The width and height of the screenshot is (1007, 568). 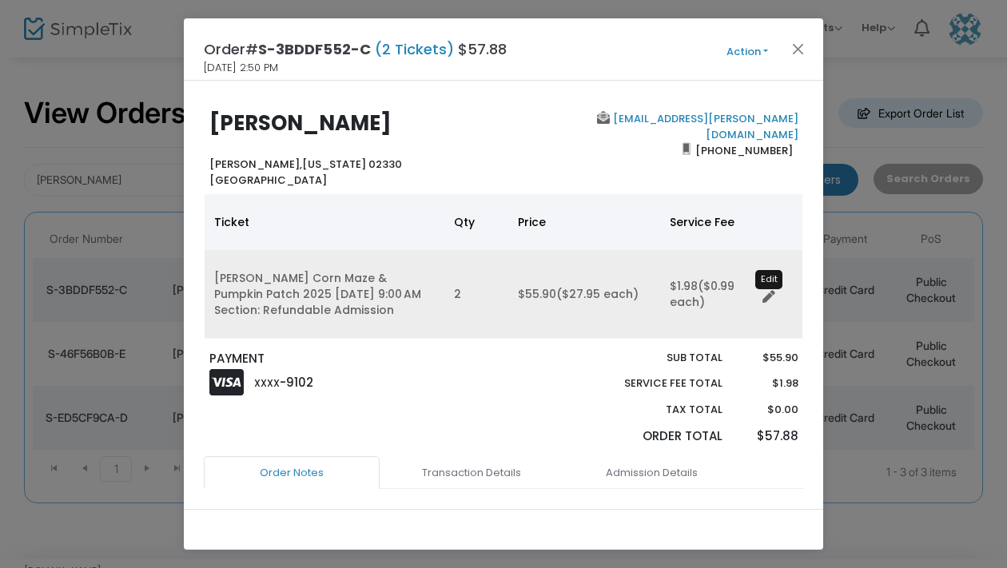 What do you see at coordinates (654, 384) in the screenshot?
I see `p: Service Fee Total` at bounding box center [654, 384].